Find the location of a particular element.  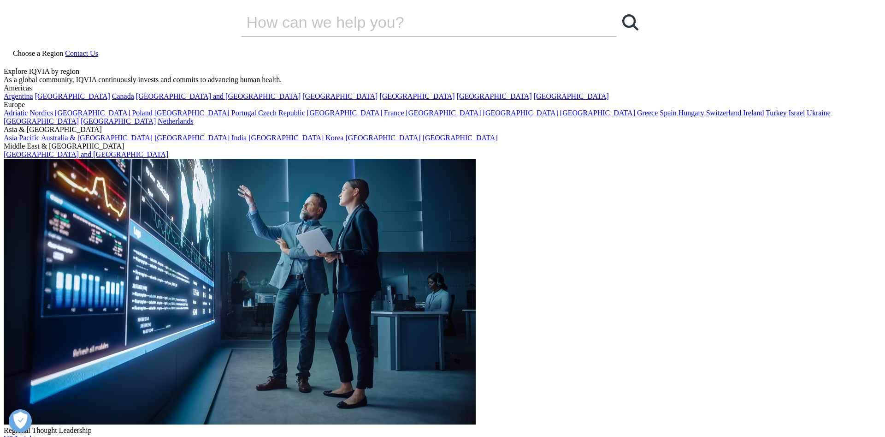

a: Search is located at coordinates (631, 22).